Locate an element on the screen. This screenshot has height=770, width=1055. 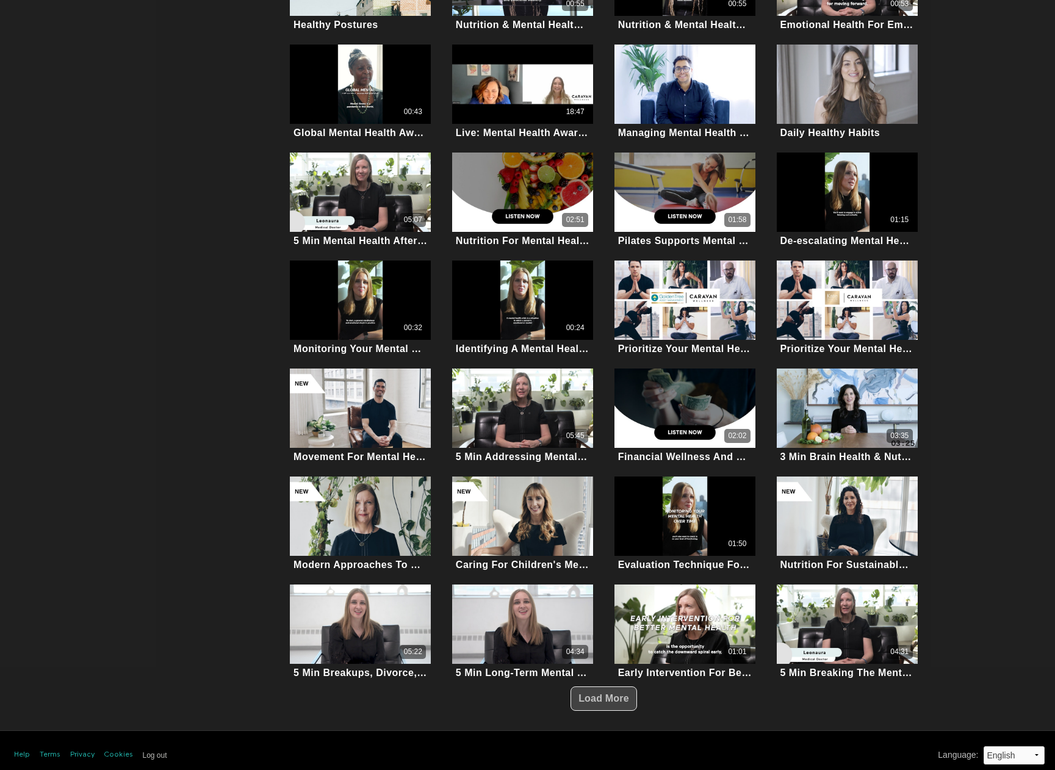
div: 01:01 is located at coordinates (737, 652).